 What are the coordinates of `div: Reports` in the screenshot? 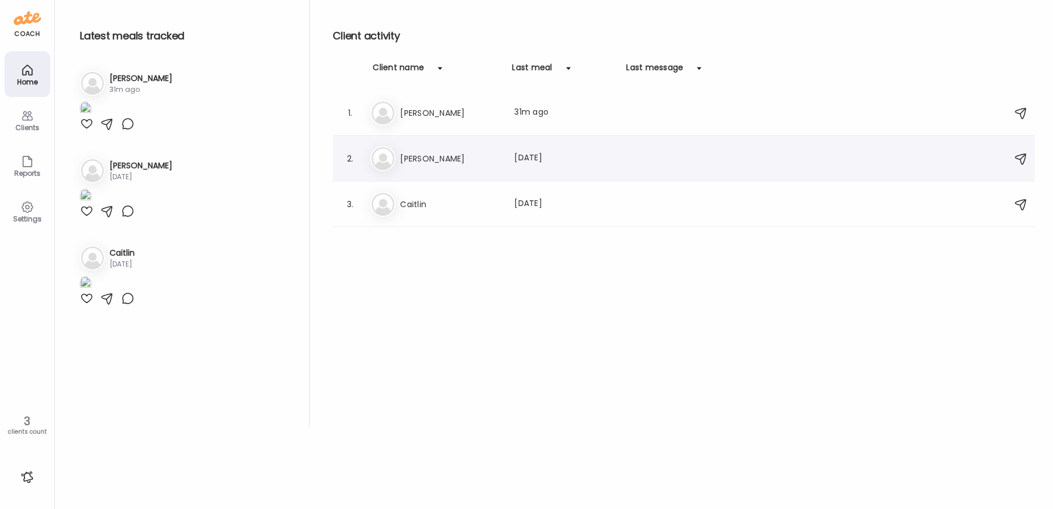 It's located at (27, 173).